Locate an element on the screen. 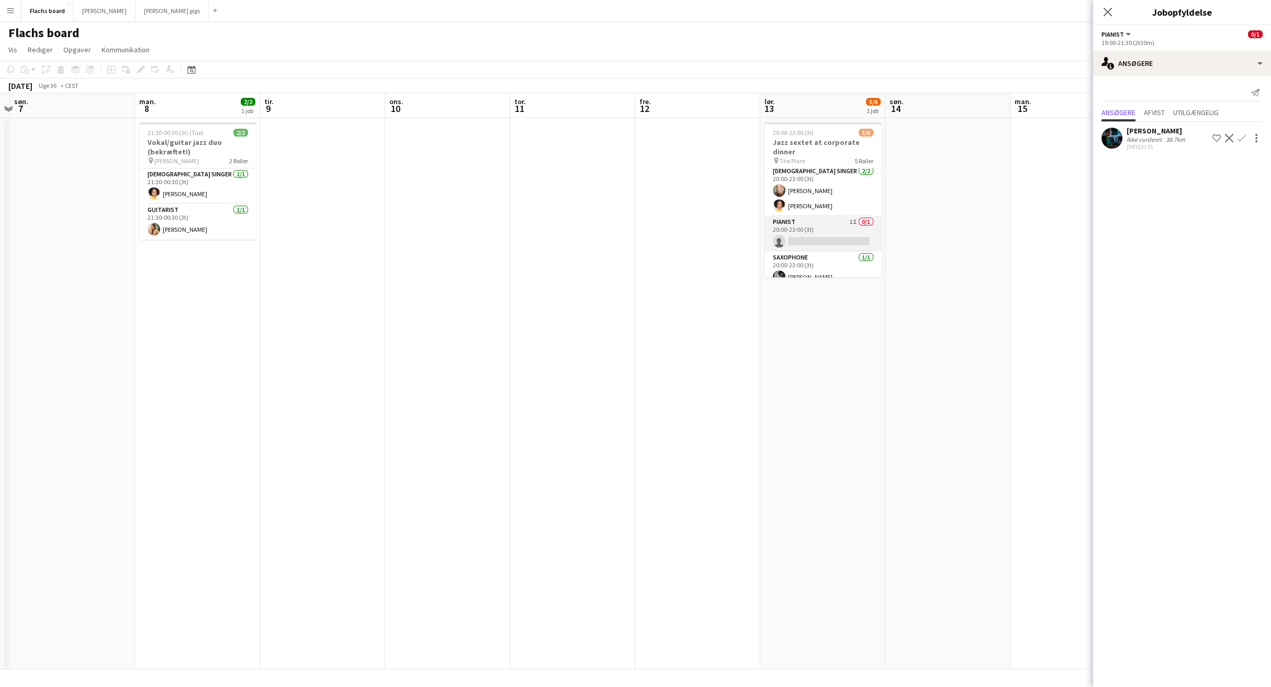 This screenshot has width=1271, height=687. h3: Jobopfyldelse is located at coordinates (1182, 12).